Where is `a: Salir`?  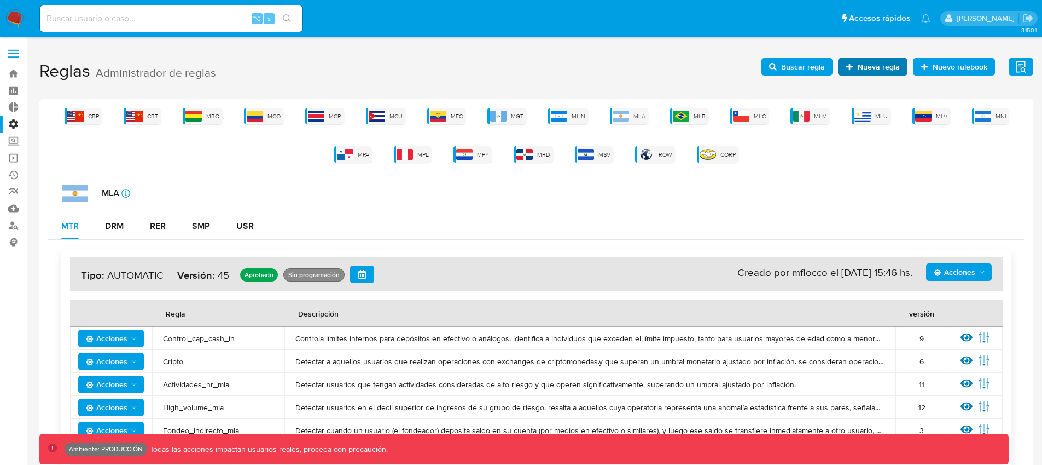 a: Salir is located at coordinates (1028, 18).